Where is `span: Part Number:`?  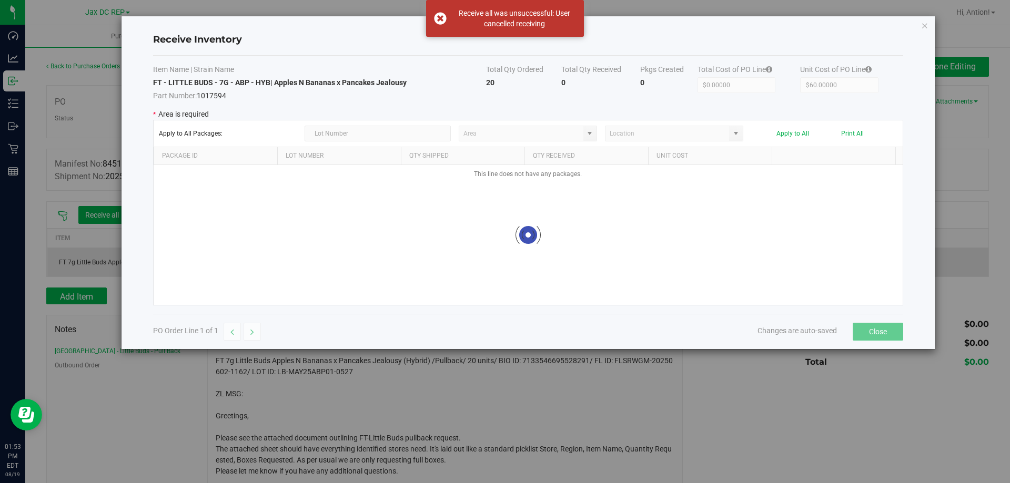 span: Part Number: is located at coordinates (175, 96).